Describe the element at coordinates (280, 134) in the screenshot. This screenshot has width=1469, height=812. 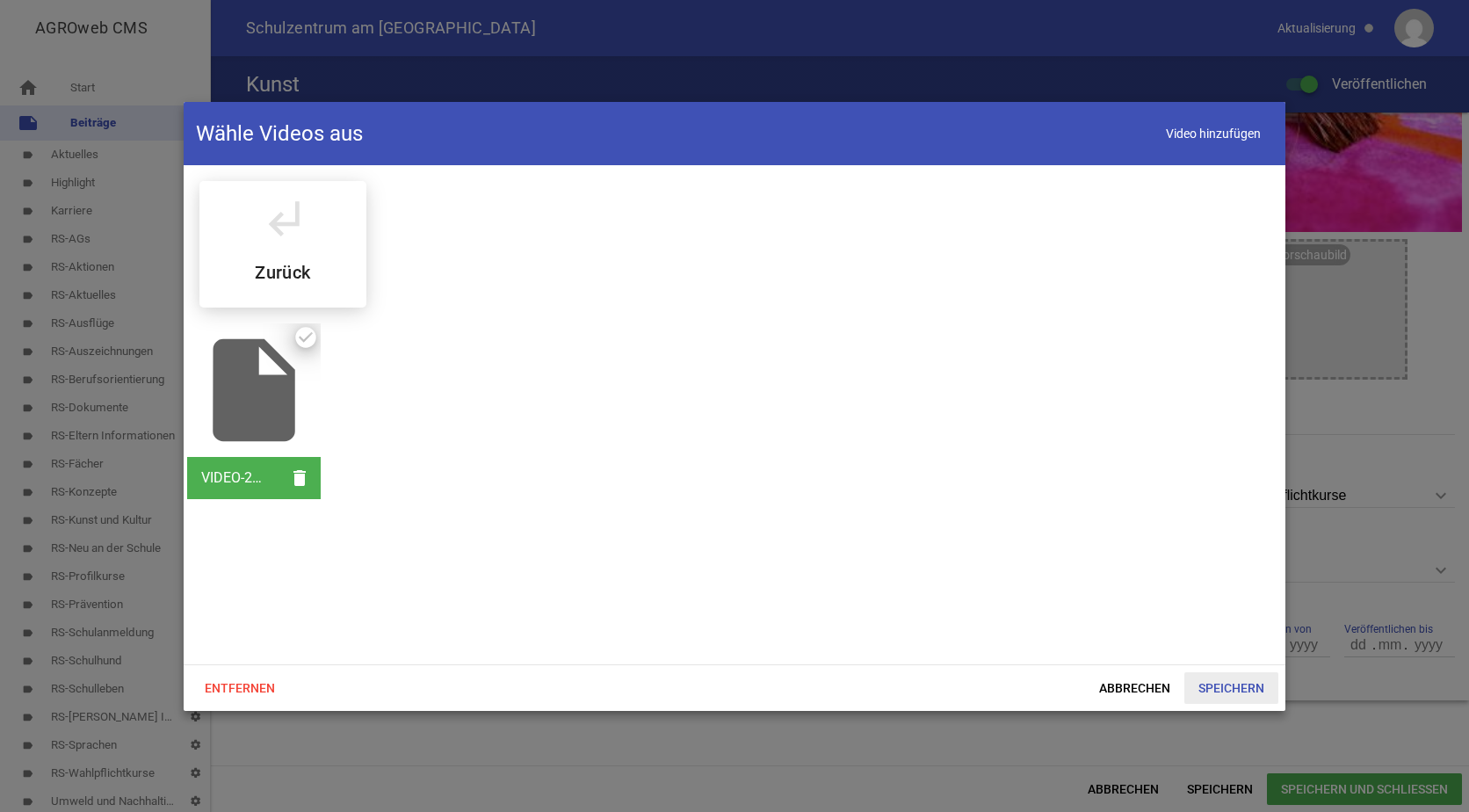
I see `h4: Wähle Videos aus` at that location.